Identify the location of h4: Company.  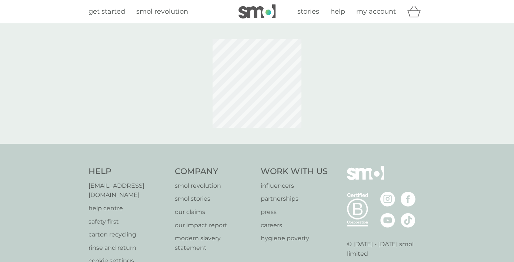
(214, 172).